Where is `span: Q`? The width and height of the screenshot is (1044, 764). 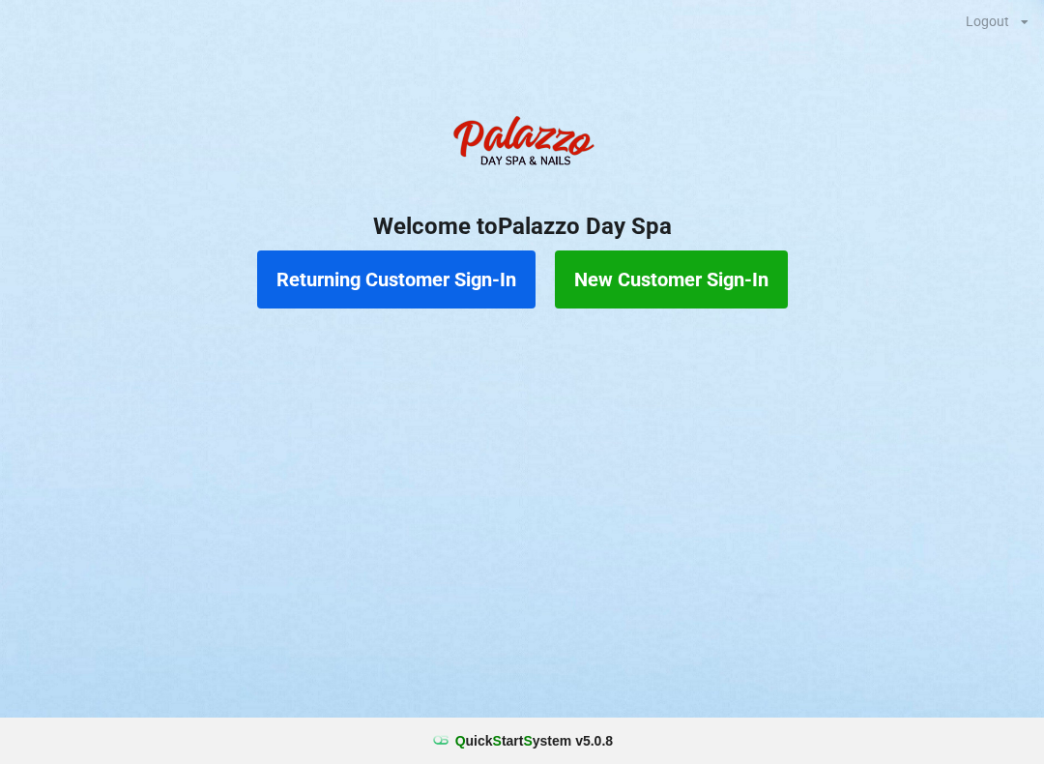
span: Q is located at coordinates (460, 741).